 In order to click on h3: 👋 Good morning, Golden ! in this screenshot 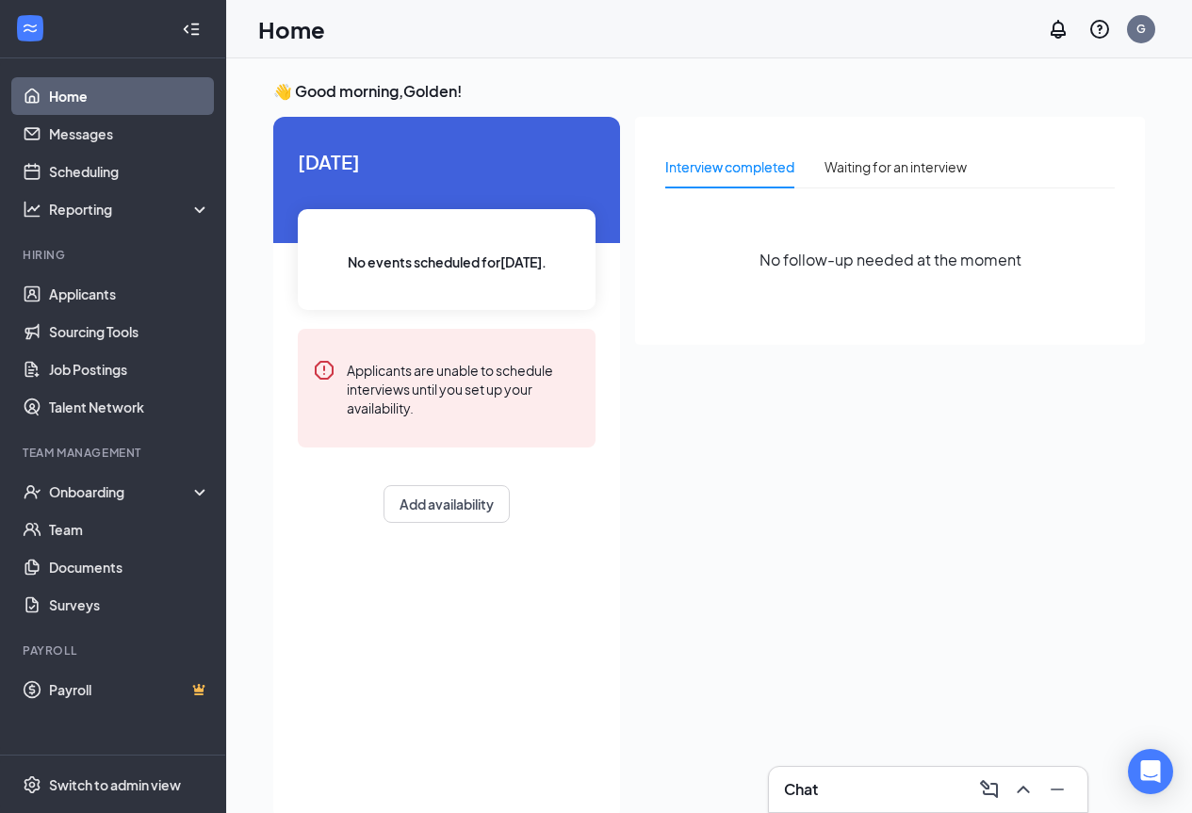, I will do `click(708, 91)`.